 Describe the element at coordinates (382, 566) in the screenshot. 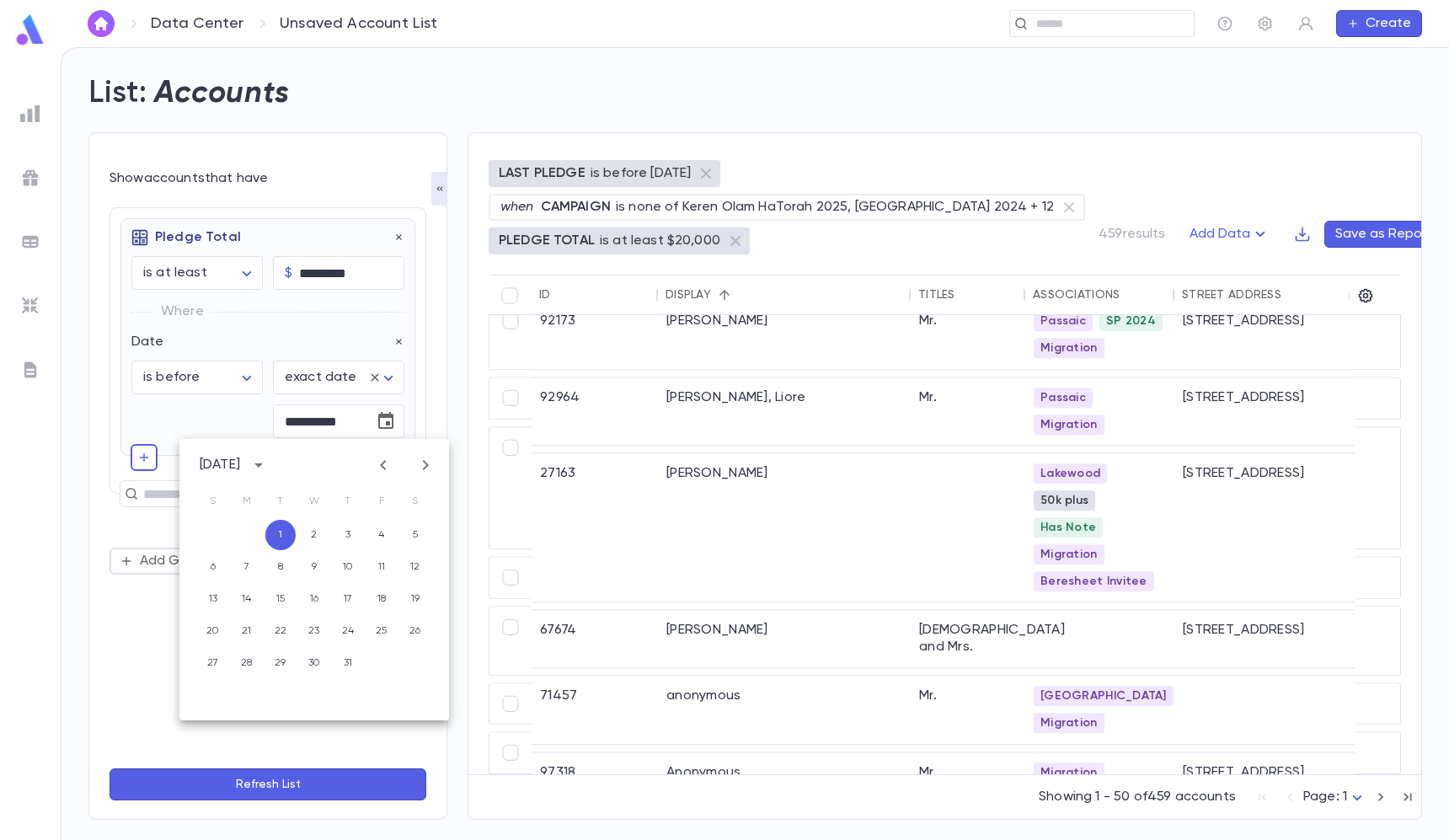

I see `button: 11` at that location.